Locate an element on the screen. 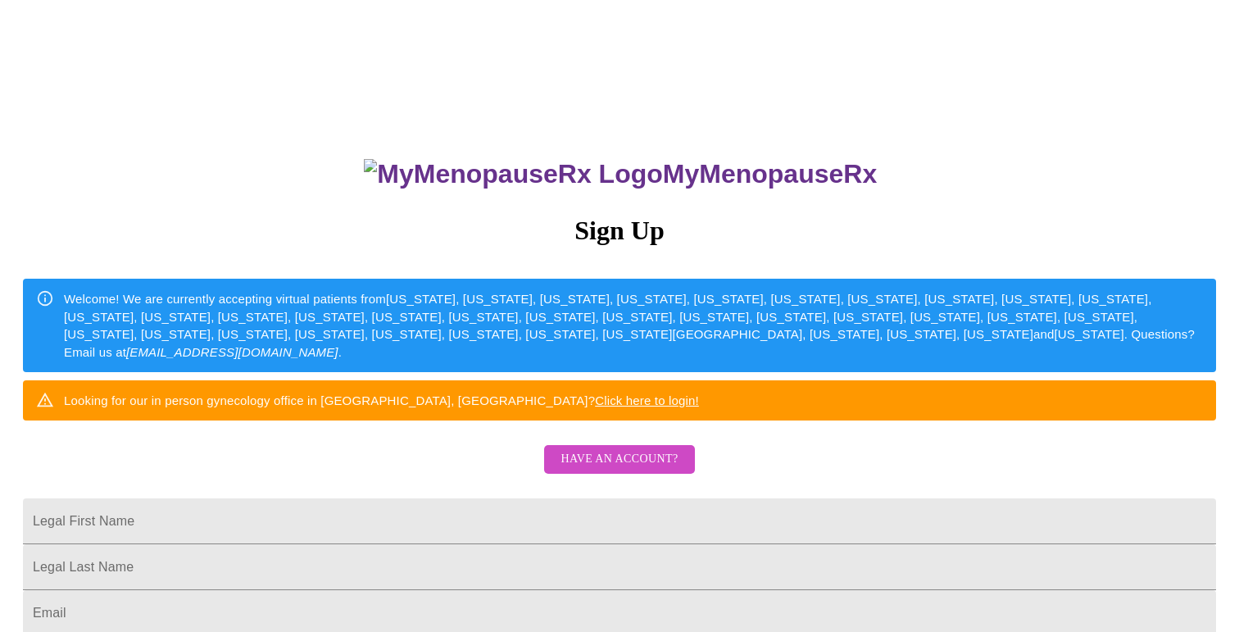  span: Have an account? is located at coordinates (618, 459).